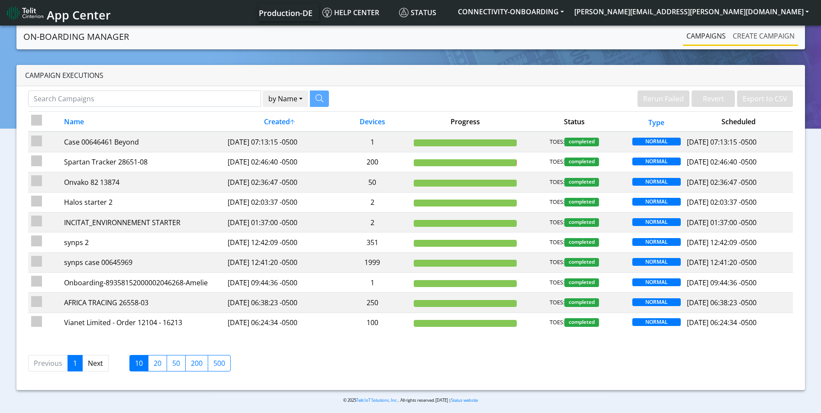  What do you see at coordinates (372, 322) in the screenshot?
I see `td: 100` at bounding box center [372, 322].